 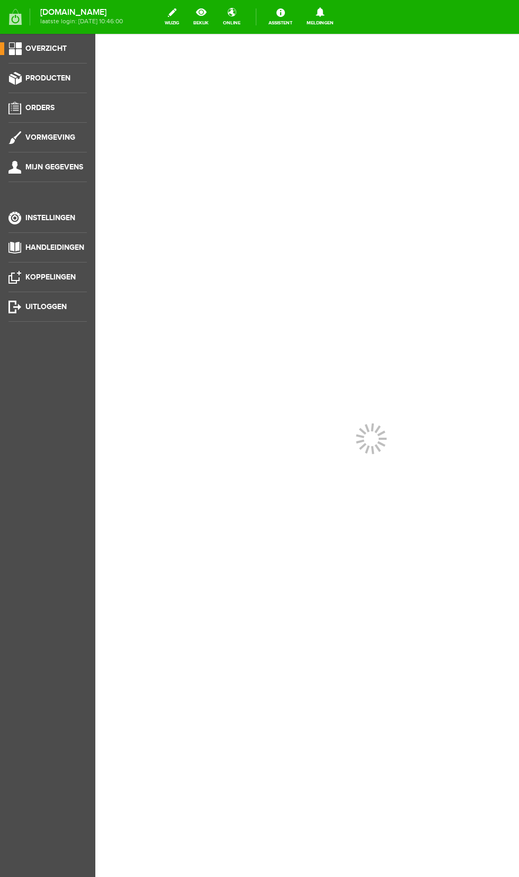 What do you see at coordinates (50, 137) in the screenshot?
I see `span: Vormgeving` at bounding box center [50, 137].